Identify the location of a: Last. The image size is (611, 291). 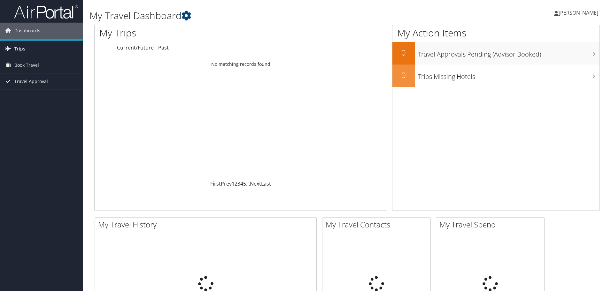
(266, 184).